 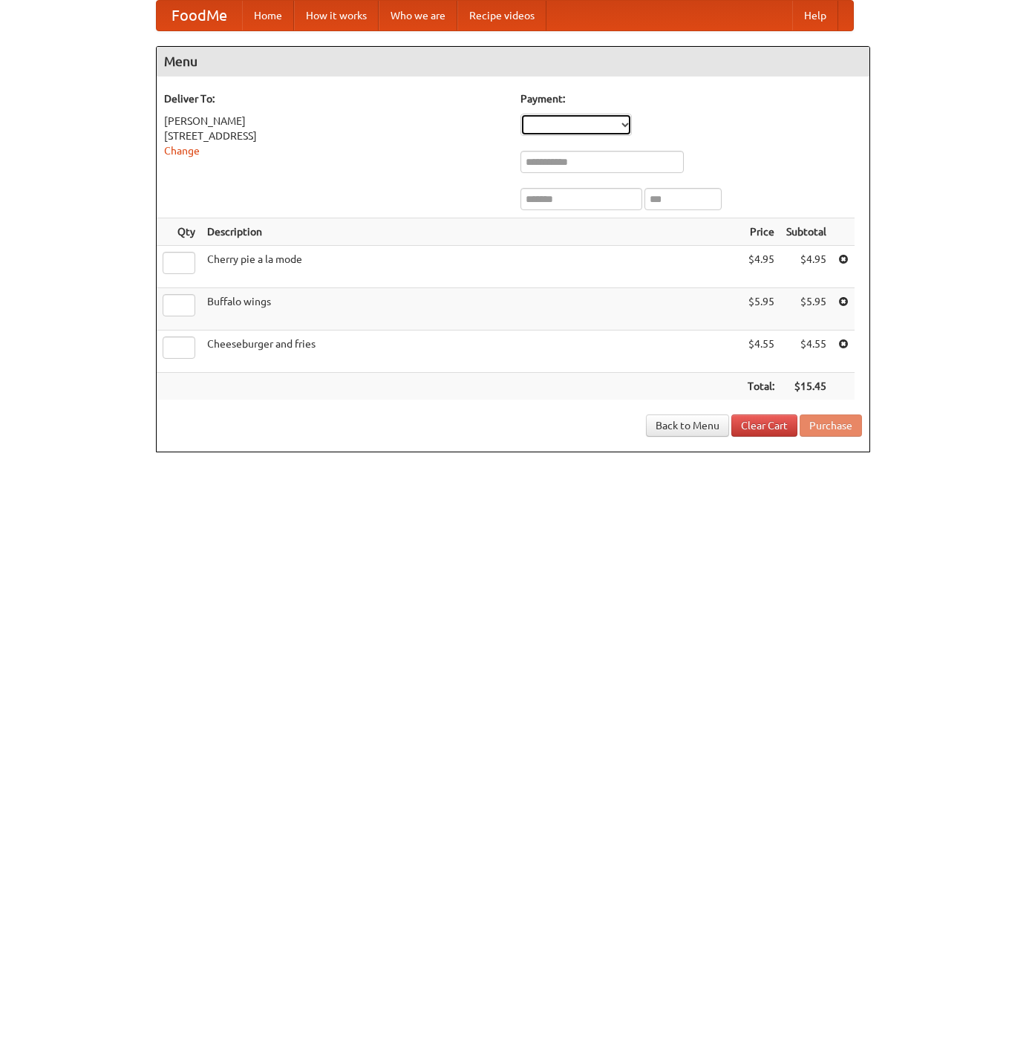 I want to click on th: Description, so click(x=471, y=232).